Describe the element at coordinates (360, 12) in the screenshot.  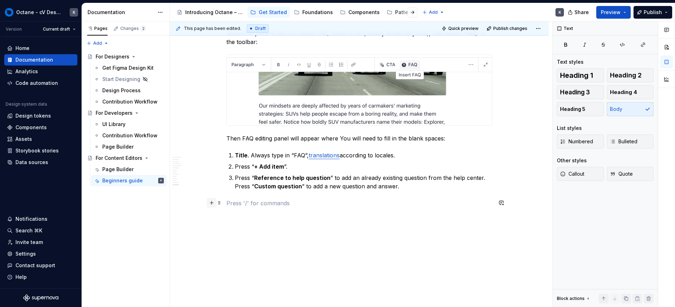
I see `a: Components` at that location.